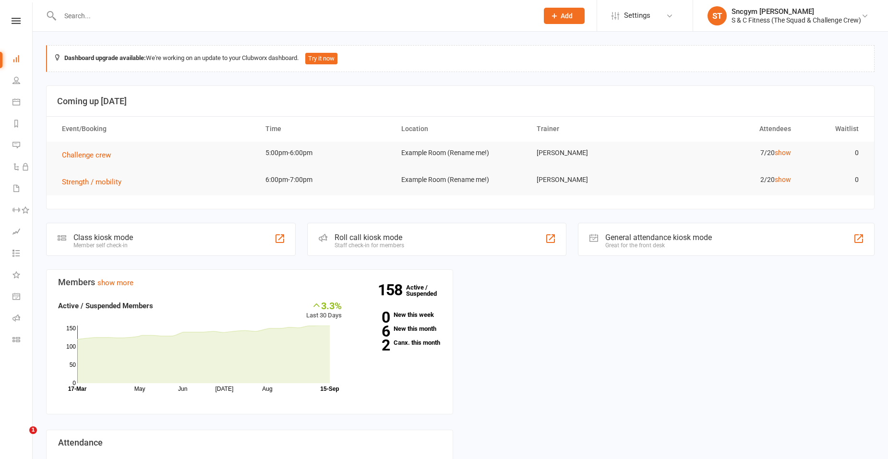  What do you see at coordinates (460, 59) in the screenshot?
I see `div: We're working on an update to your Clubworx dashboard.` at bounding box center [460, 59].